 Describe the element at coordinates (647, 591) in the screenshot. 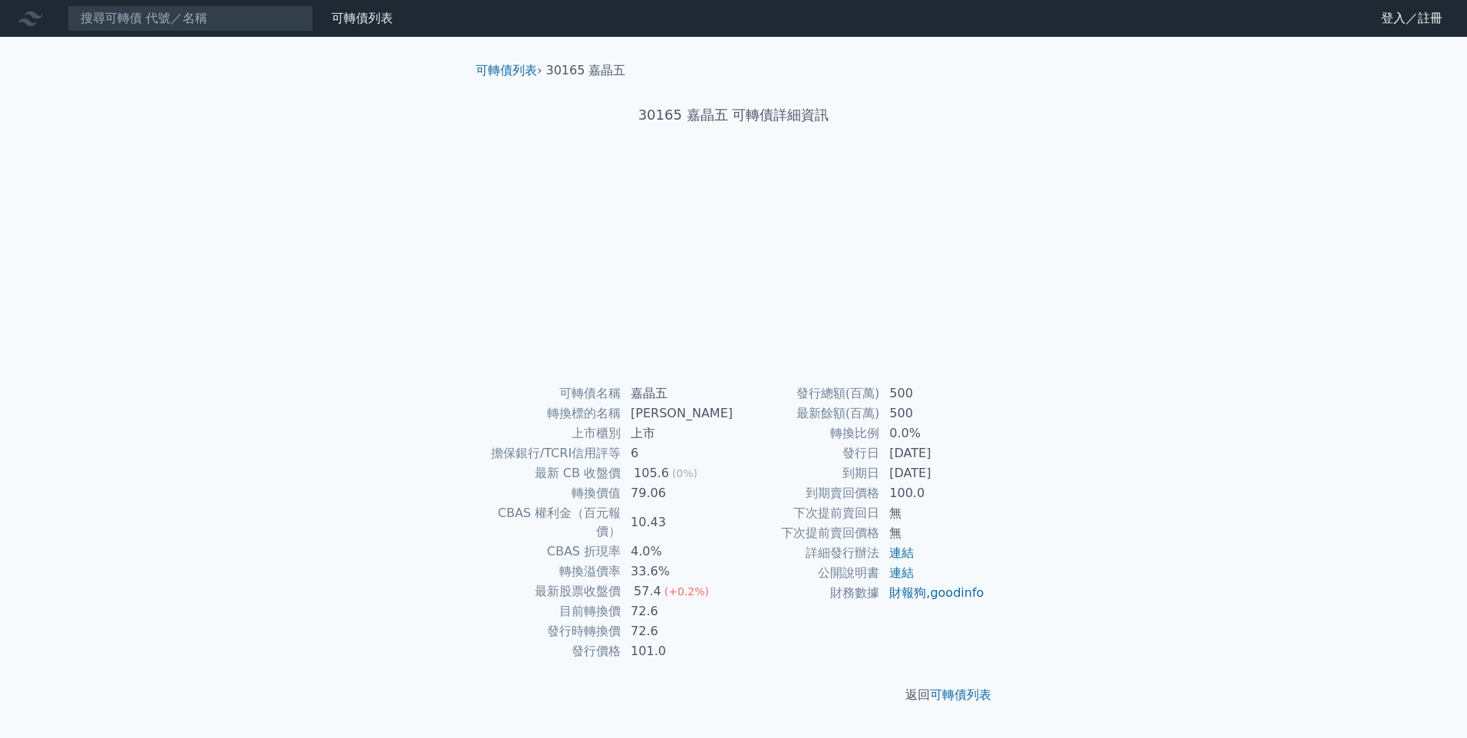

I see `div: 57.4` at that location.